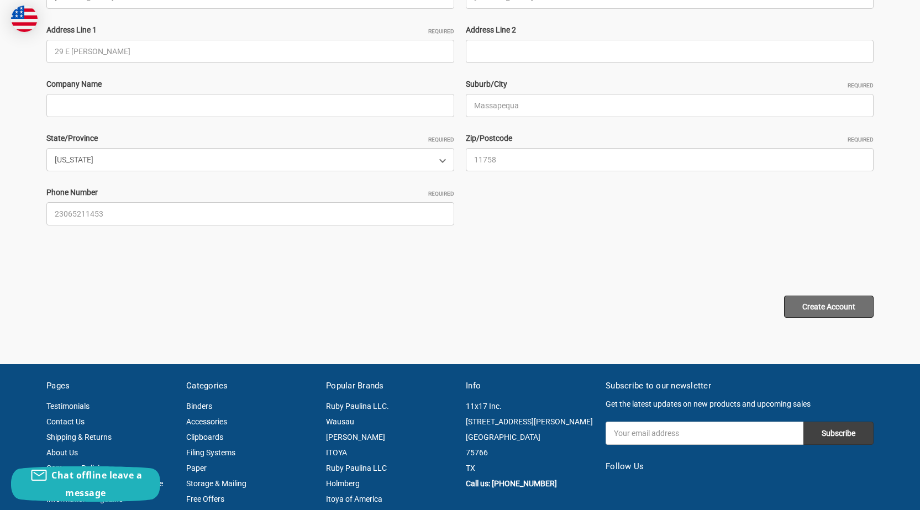 The width and height of the screenshot is (920, 510). What do you see at coordinates (829, 307) in the screenshot?
I see `input: Create Account` at bounding box center [829, 307].